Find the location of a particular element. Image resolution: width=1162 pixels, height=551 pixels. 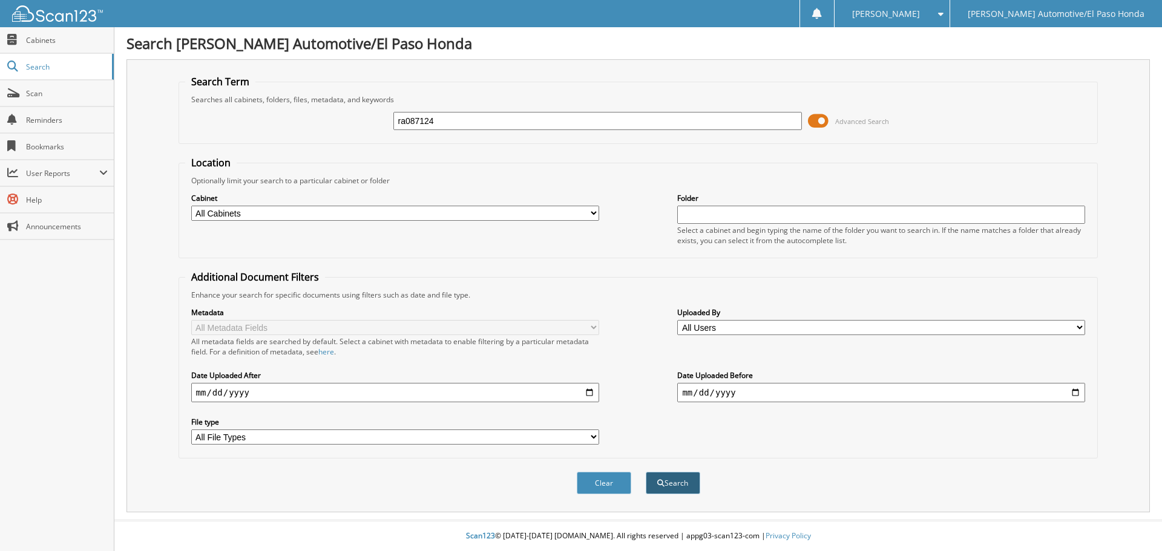

span: Advanced Search is located at coordinates (862, 121).